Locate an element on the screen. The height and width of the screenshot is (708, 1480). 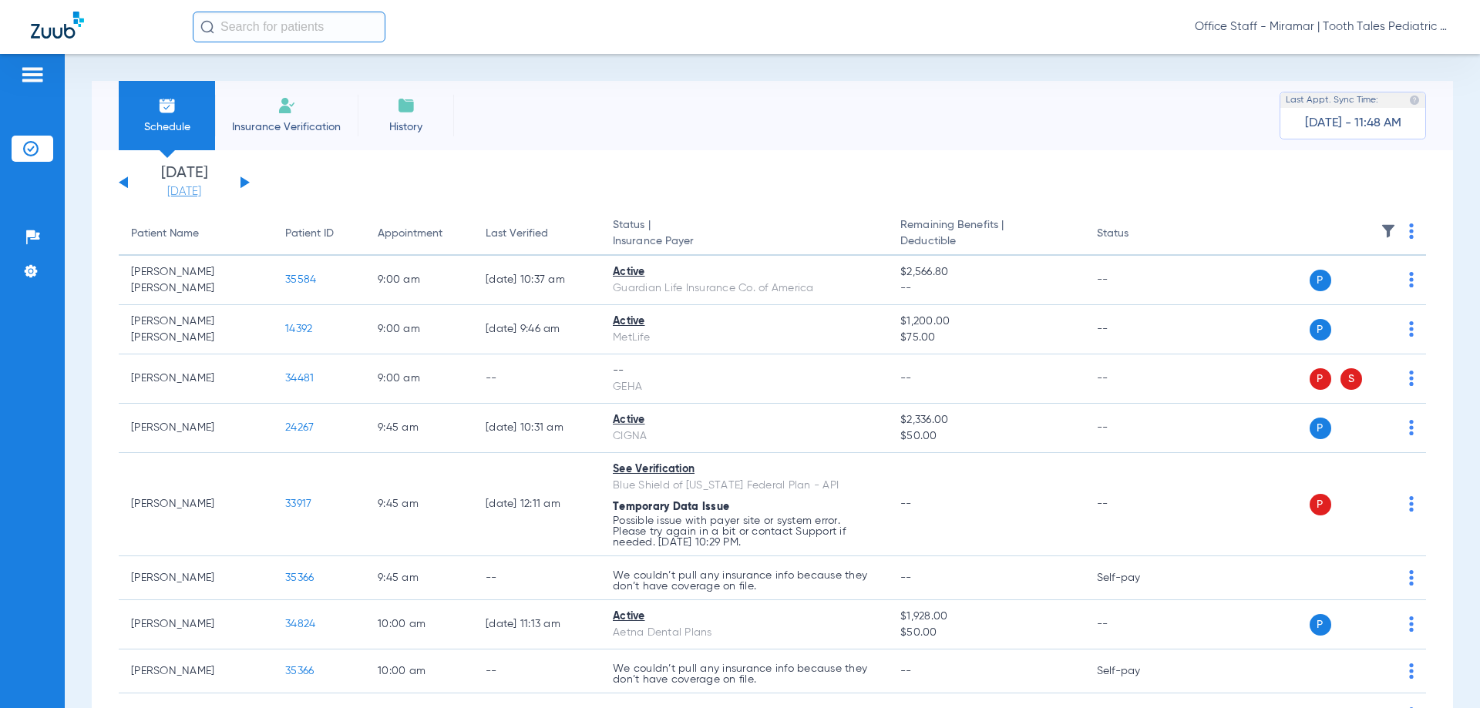
span: Deductible is located at coordinates (986, 241).